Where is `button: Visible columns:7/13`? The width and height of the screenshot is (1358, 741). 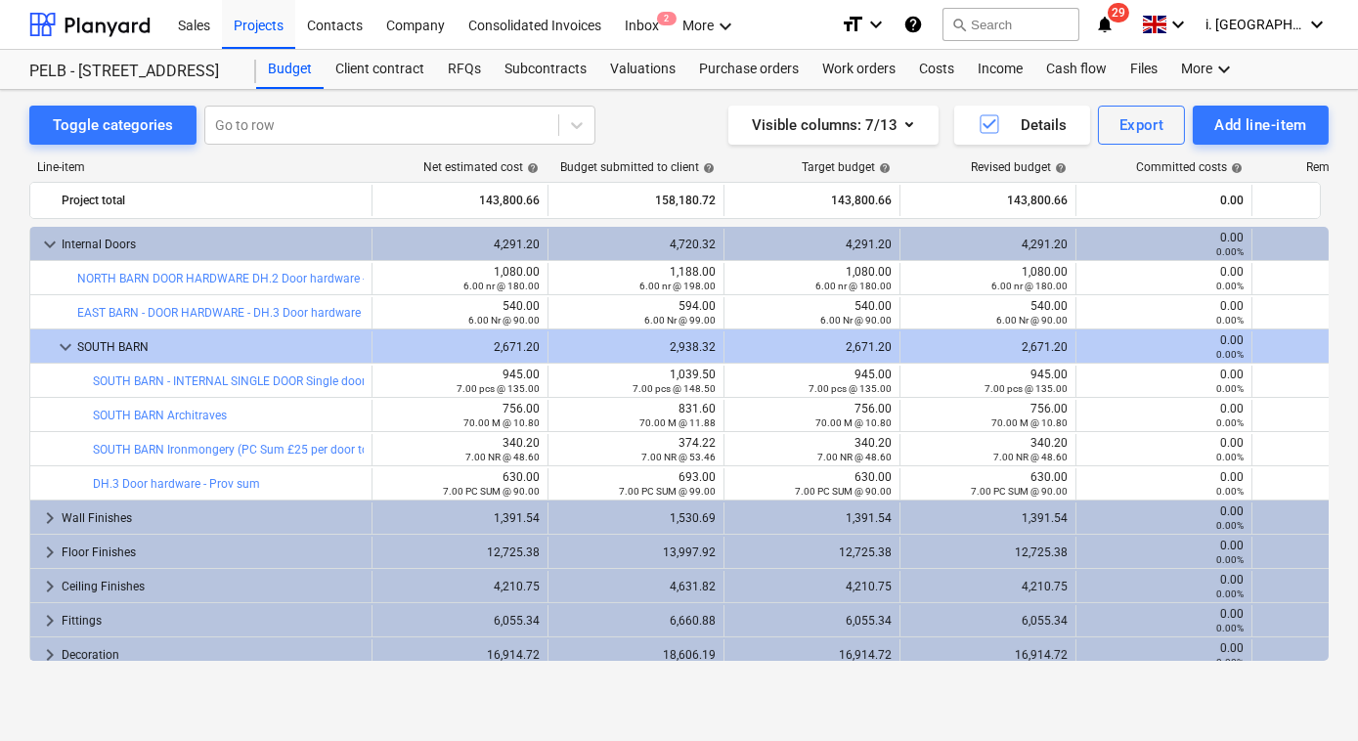 button: Visible columns:7/13 is located at coordinates (833, 125).